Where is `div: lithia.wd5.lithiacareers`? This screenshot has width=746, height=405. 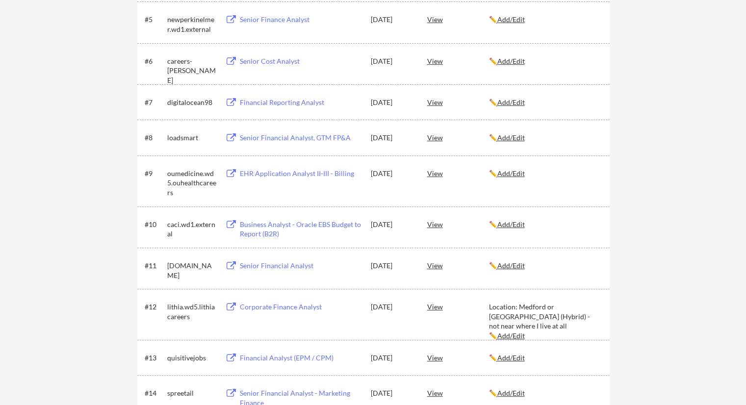 div: lithia.wd5.lithiacareers is located at coordinates (192, 311).